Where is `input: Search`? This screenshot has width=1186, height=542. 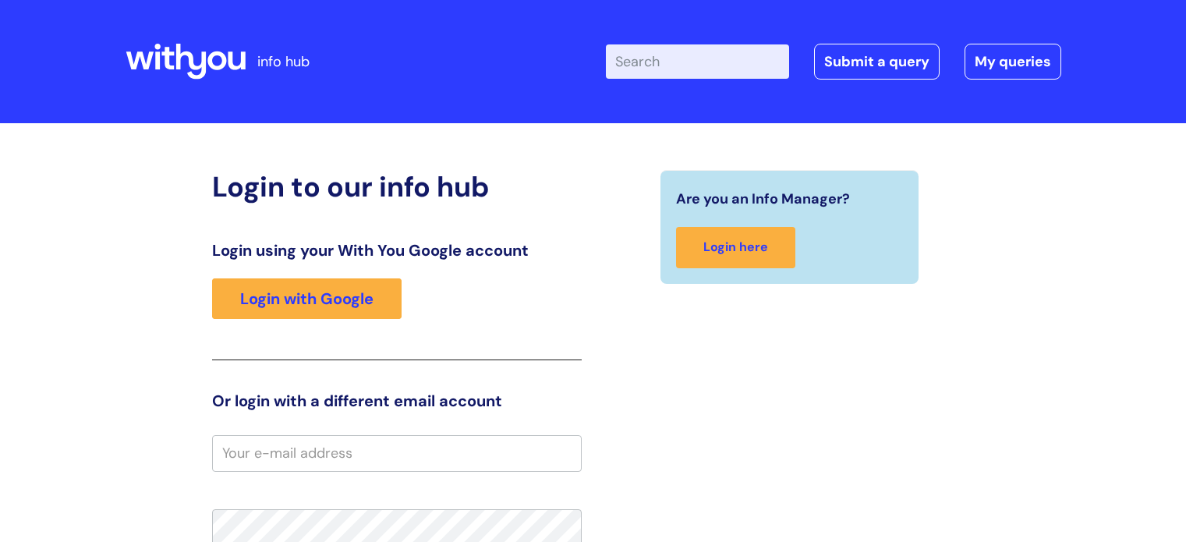 input: Search is located at coordinates (697, 62).